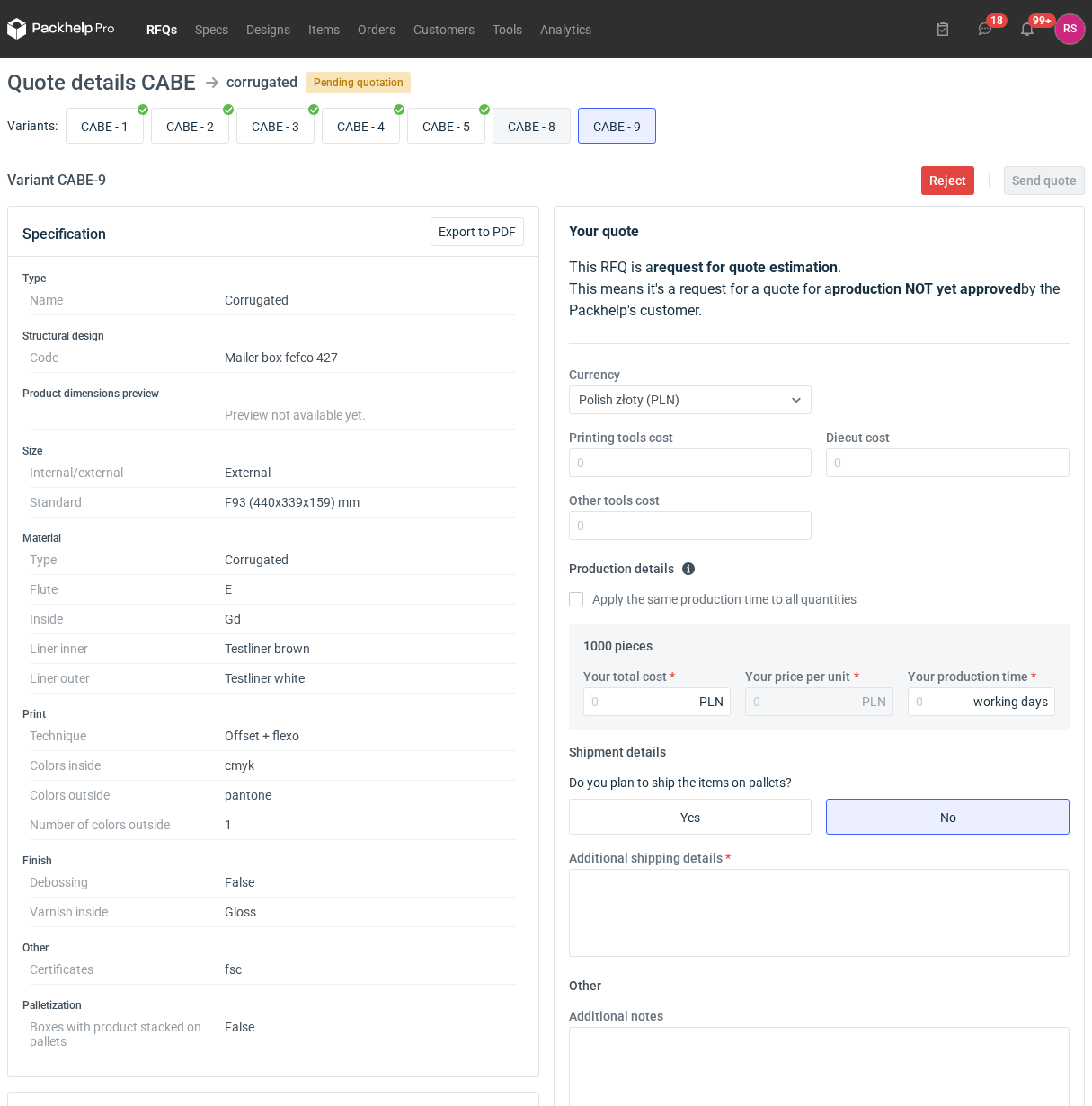 Image resolution: width=1092 pixels, height=1106 pixels. Describe the element at coordinates (273, 393) in the screenshot. I see `h3: Product dimensions preview` at that location.